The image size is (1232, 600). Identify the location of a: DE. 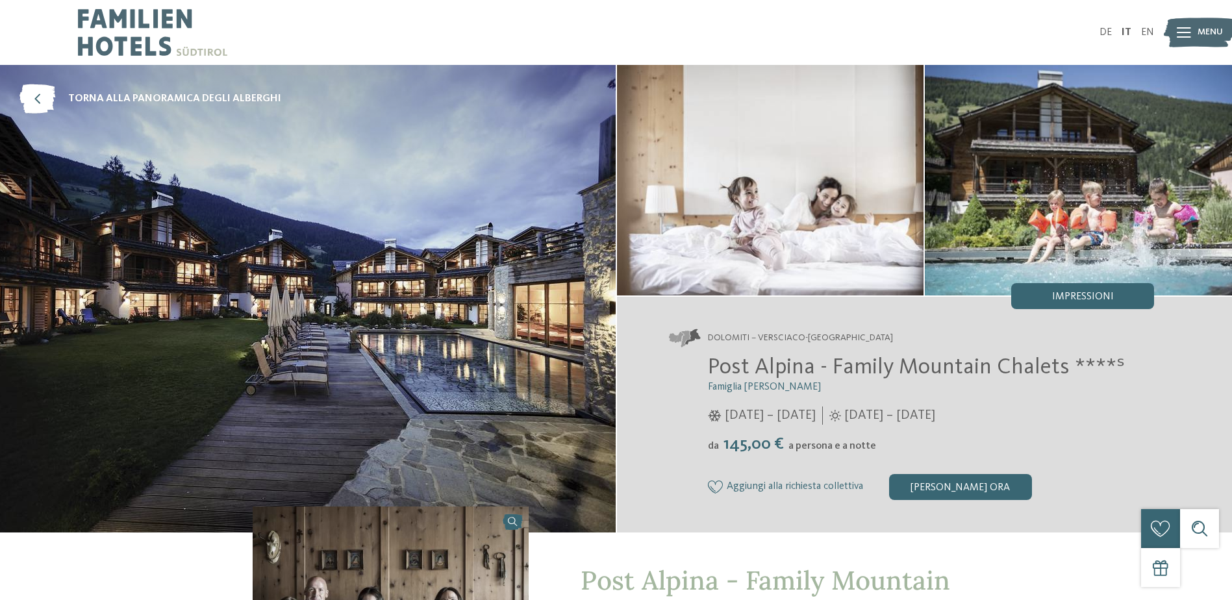
(1106, 32).